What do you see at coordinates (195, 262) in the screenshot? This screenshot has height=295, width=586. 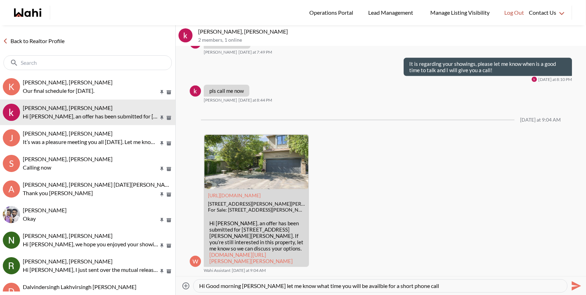 I see `div: W` at bounding box center [195, 262].